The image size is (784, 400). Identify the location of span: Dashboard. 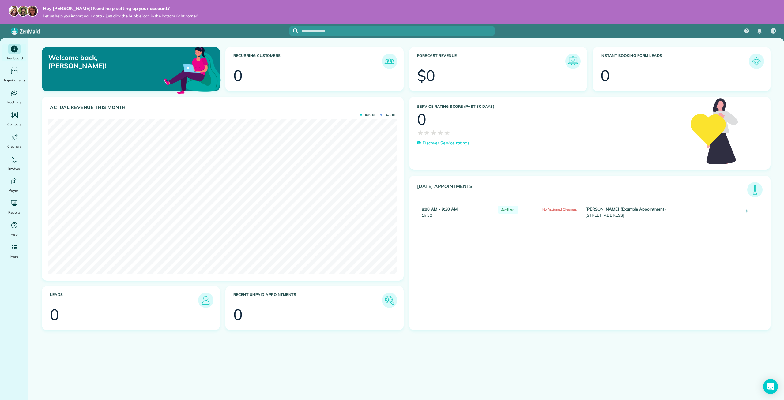
(14, 58).